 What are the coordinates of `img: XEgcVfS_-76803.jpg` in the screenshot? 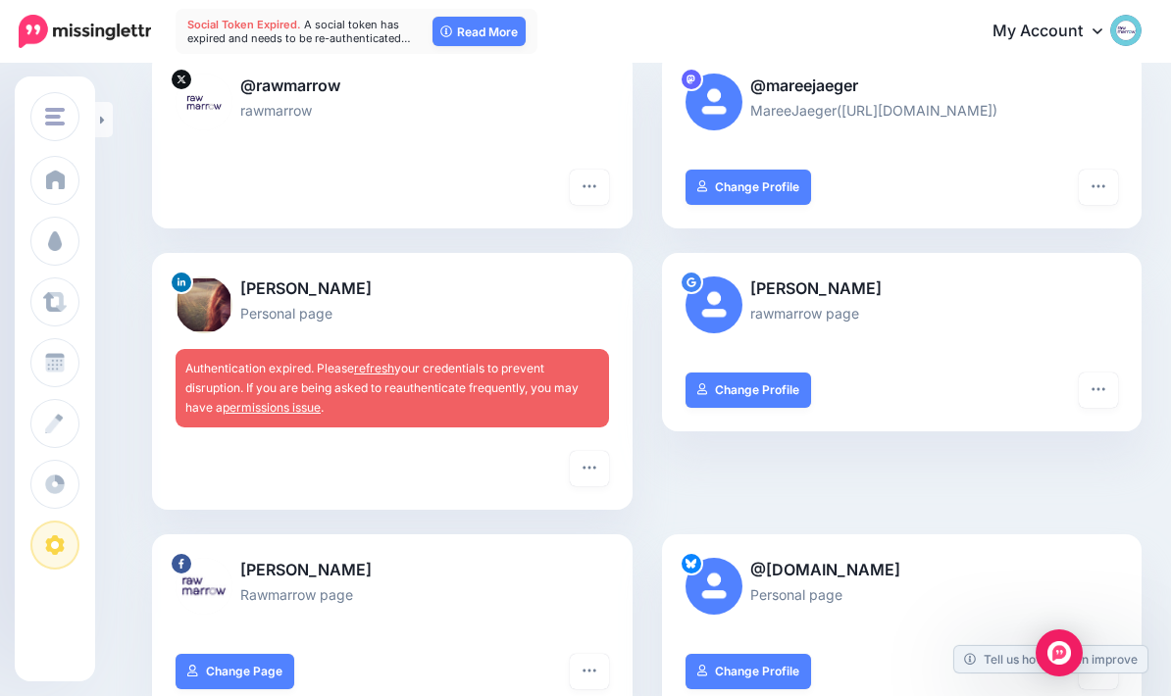 It's located at (204, 102).